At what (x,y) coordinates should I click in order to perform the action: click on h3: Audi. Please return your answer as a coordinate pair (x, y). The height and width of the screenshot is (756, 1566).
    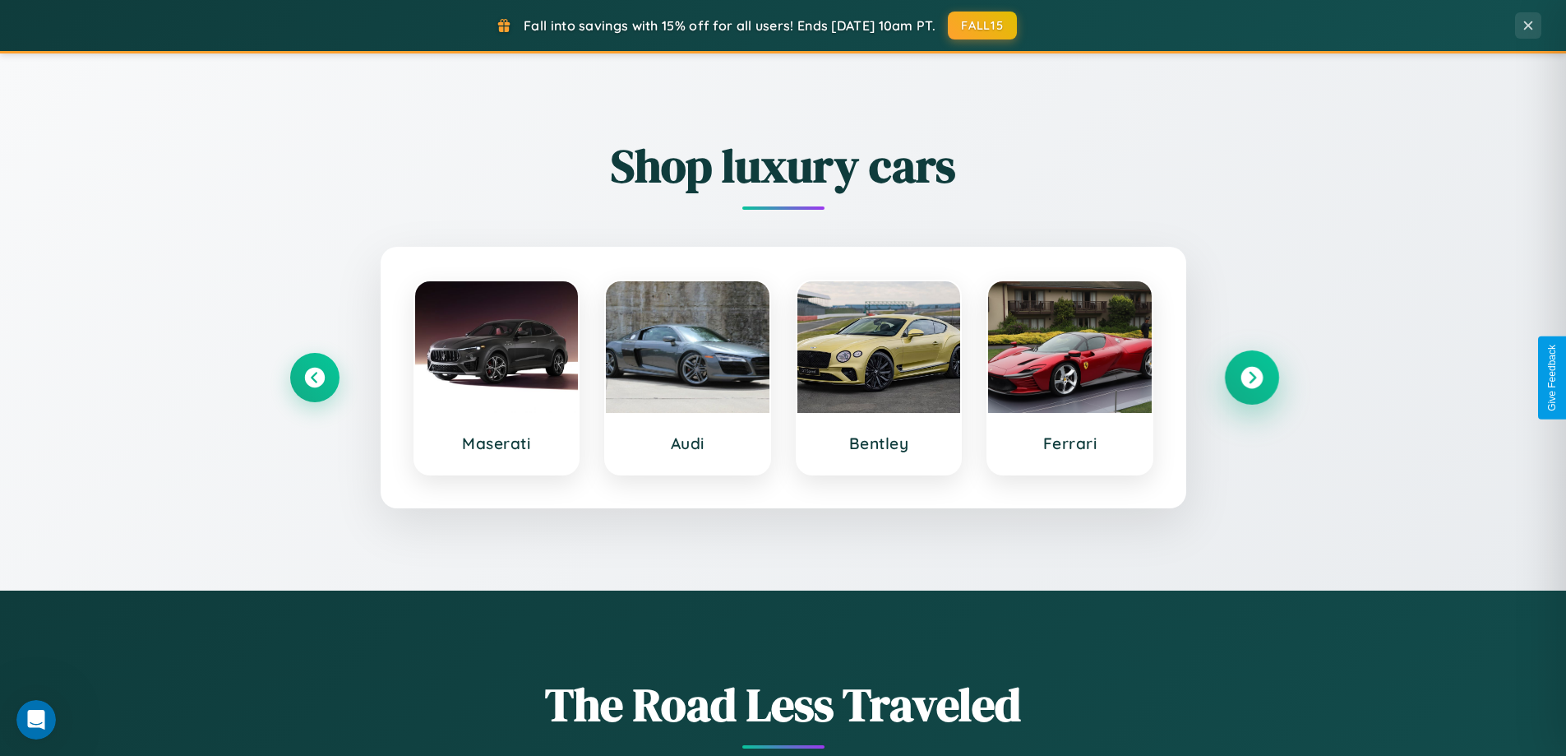
    Looking at the image, I should click on (687, 443).